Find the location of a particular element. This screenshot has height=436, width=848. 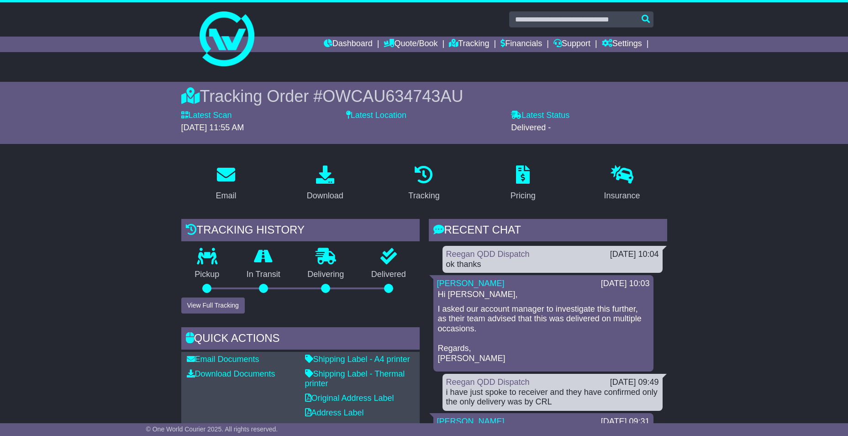

div: Tracking is located at coordinates (424, 195).